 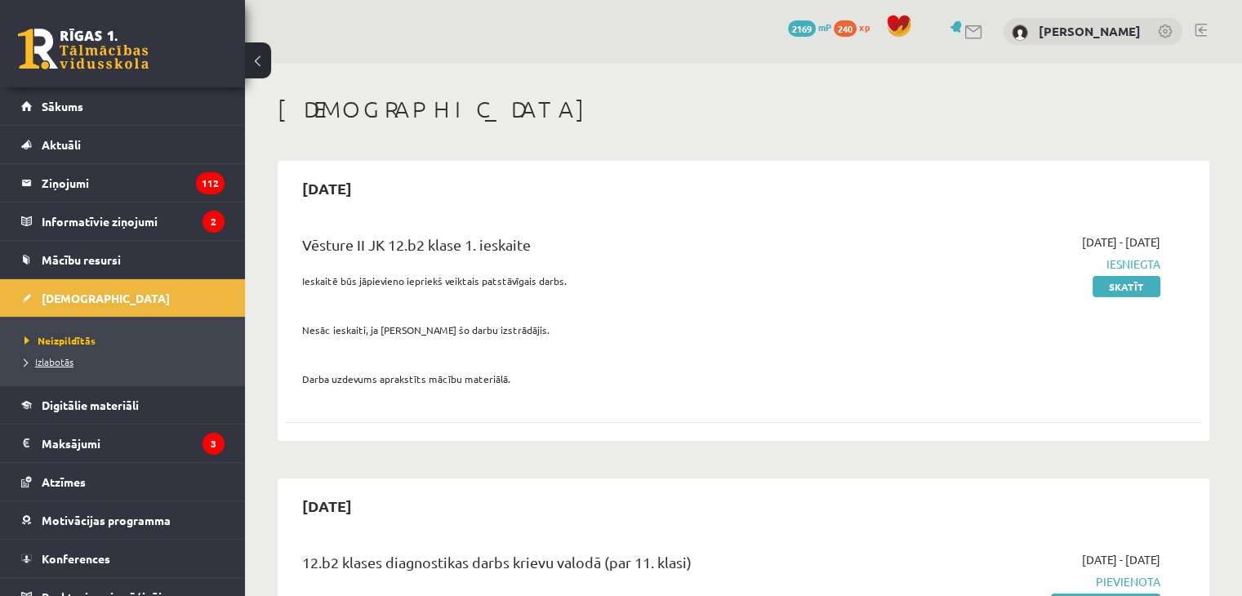 I want to click on a: Aktuāli, so click(x=122, y=145).